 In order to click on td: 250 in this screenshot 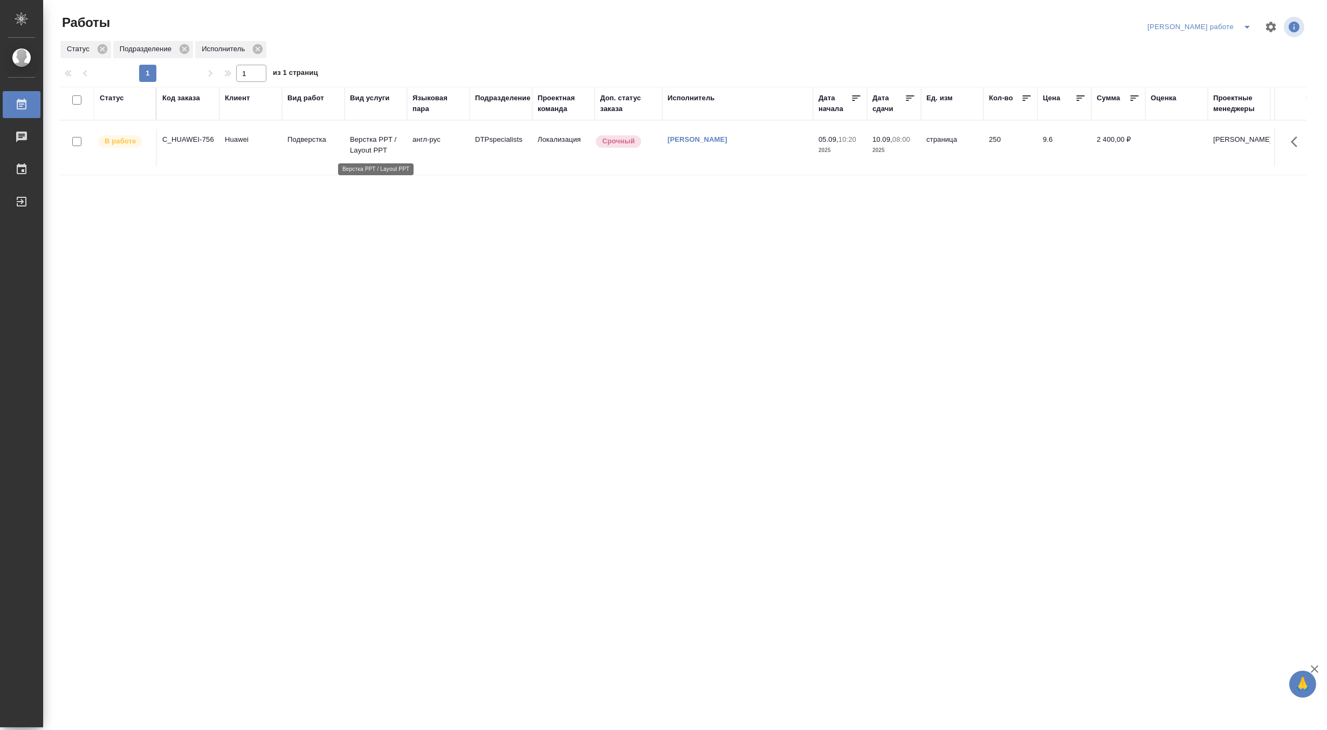, I will do `click(1011, 148)`.